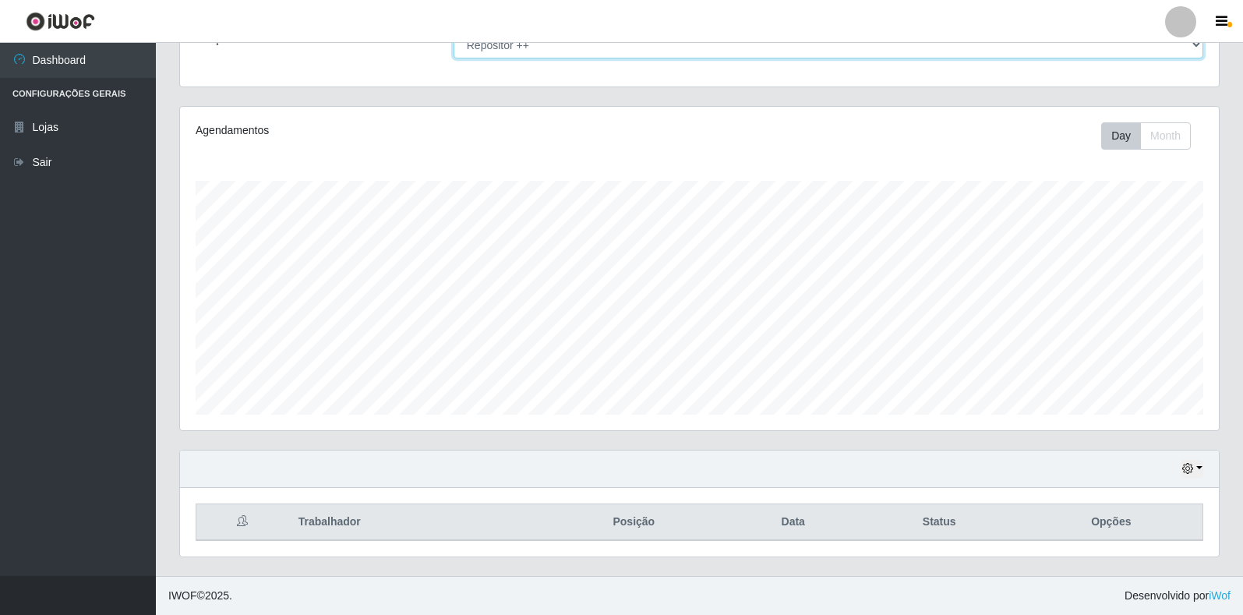  Describe the element at coordinates (939, 522) in the screenshot. I see `th: Status` at that location.